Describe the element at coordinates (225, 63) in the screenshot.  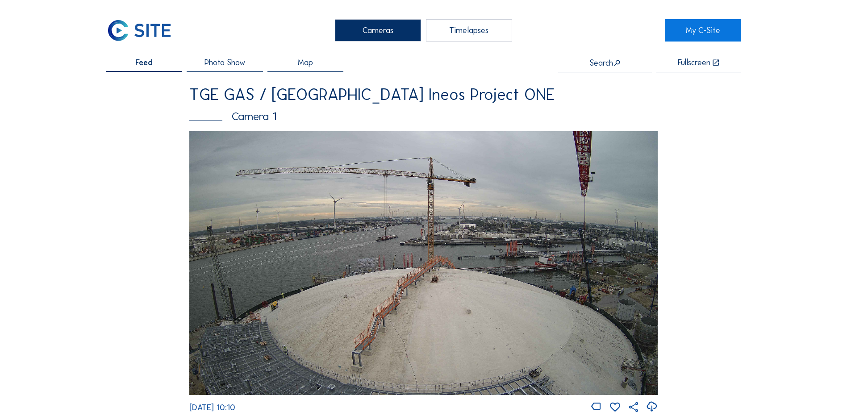
I see `span: Photo Show` at that location.